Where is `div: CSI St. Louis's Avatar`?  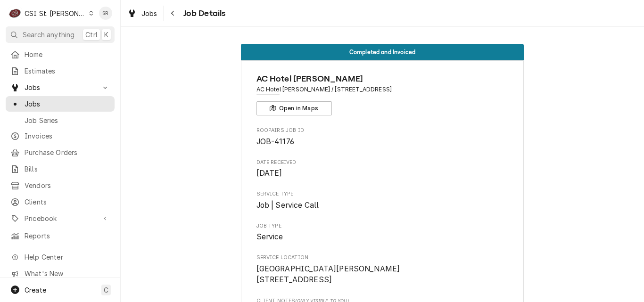 div: CSI St. Louis's Avatar is located at coordinates (15, 13).